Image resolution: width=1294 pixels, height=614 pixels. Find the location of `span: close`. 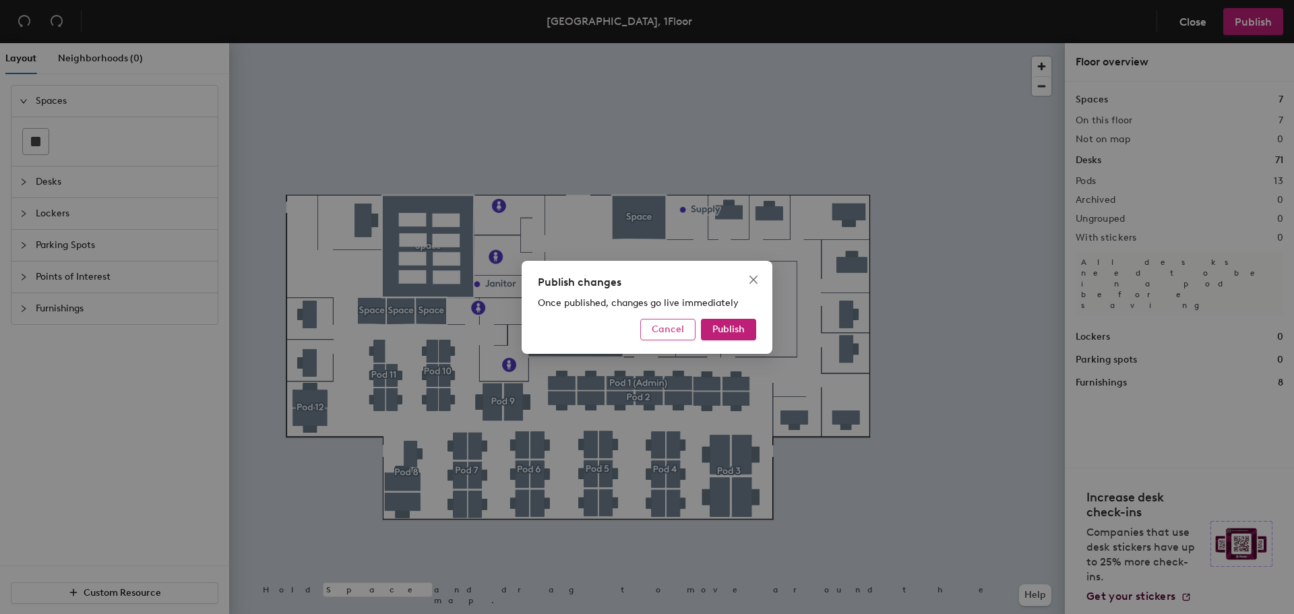

span: close is located at coordinates (754, 280).